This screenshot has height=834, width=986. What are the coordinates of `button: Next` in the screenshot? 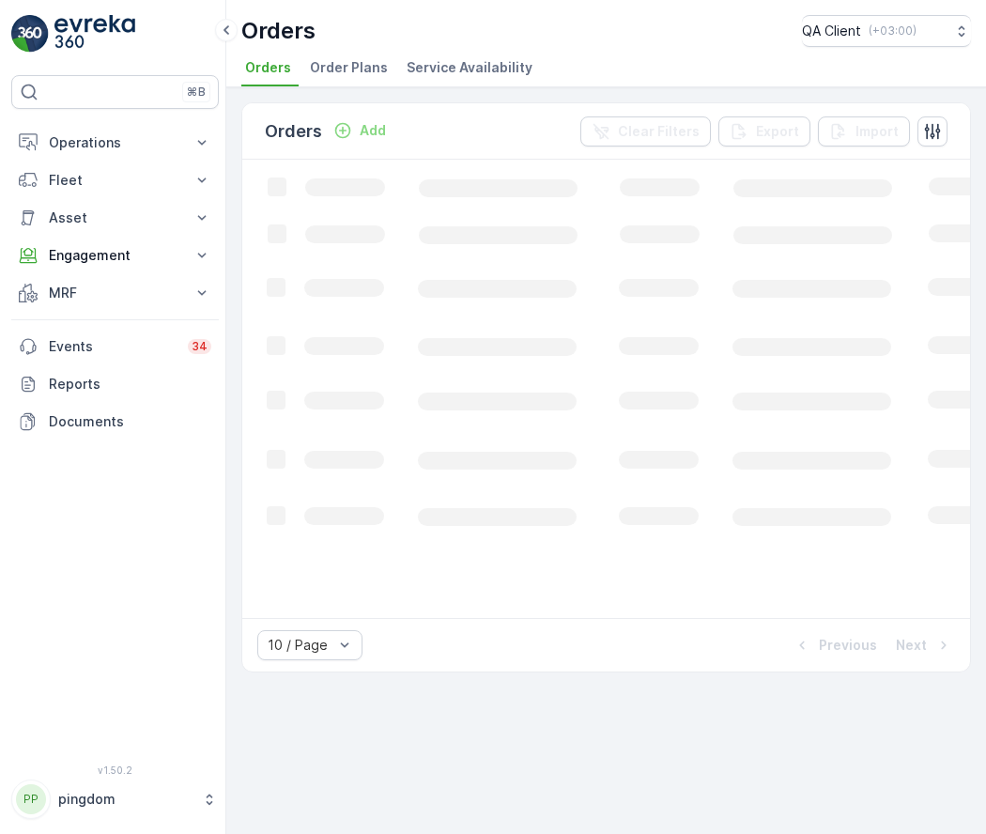 It's located at (924, 645).